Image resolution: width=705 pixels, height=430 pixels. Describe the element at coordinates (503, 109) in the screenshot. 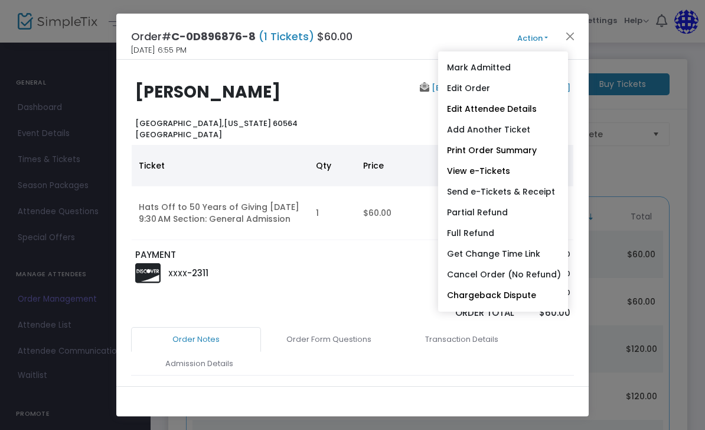

I see `a: Edit Attendee Details` at that location.